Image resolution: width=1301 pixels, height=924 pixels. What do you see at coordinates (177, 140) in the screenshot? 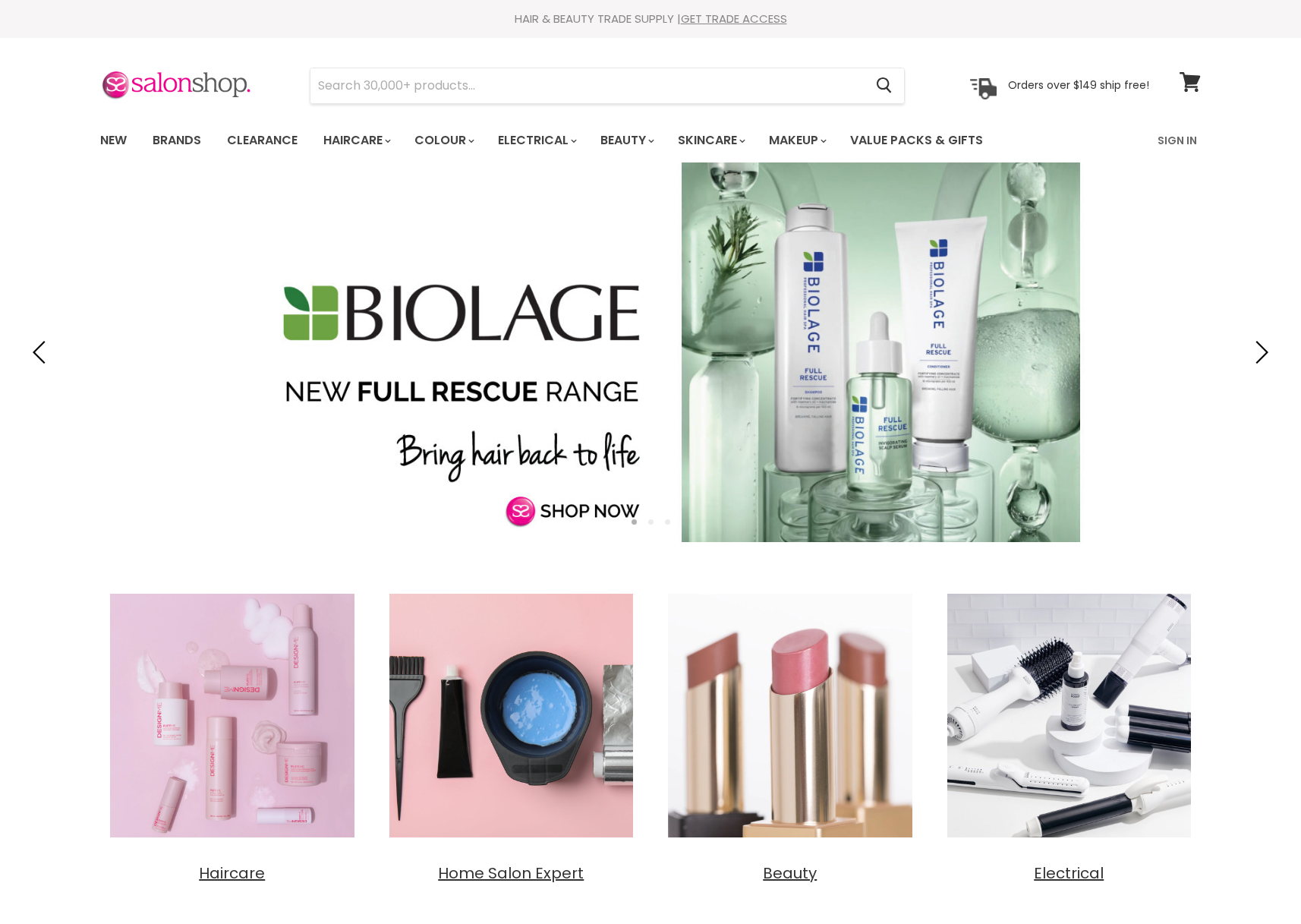
I see `a: Brands` at bounding box center [177, 140].